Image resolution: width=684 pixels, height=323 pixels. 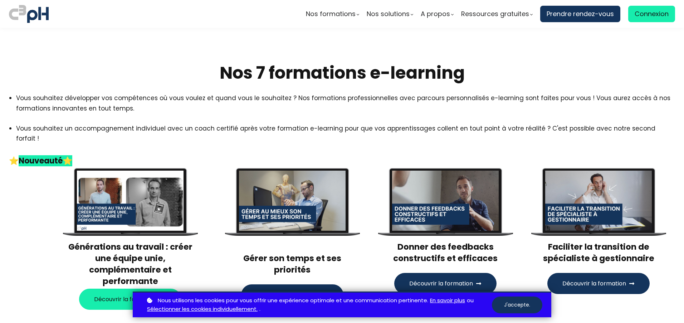 I want to click on a: En savoir plus, so click(x=447, y=300).